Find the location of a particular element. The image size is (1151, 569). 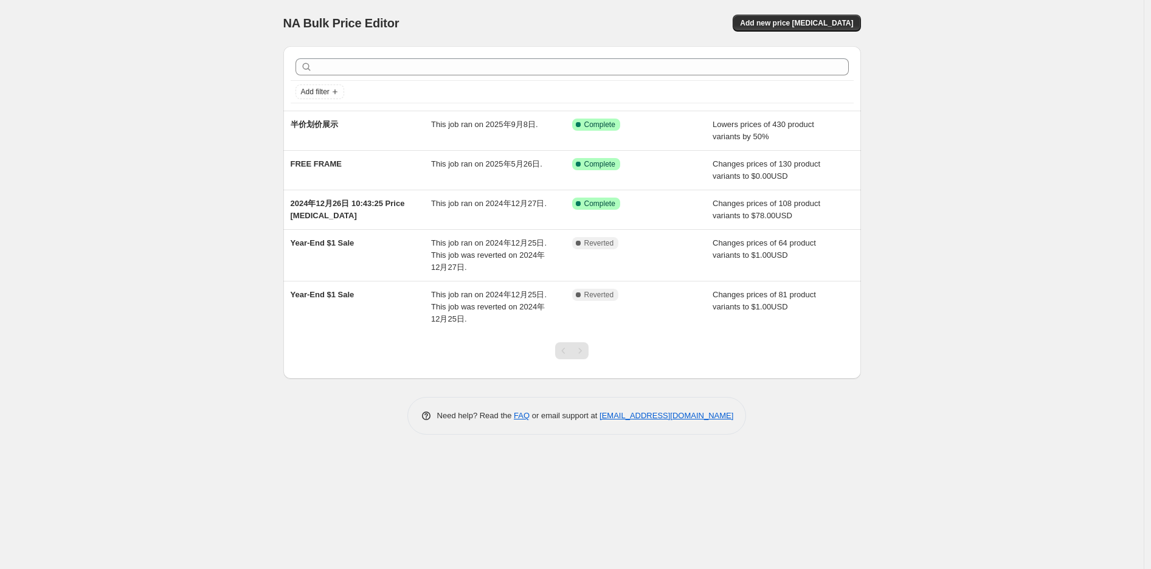

button: Add filter is located at coordinates (320, 92).